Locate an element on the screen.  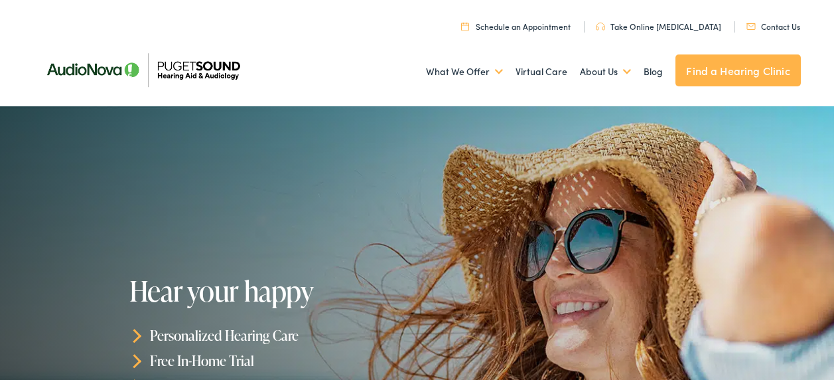
h1: Hear your happy is located at coordinates (275, 291).